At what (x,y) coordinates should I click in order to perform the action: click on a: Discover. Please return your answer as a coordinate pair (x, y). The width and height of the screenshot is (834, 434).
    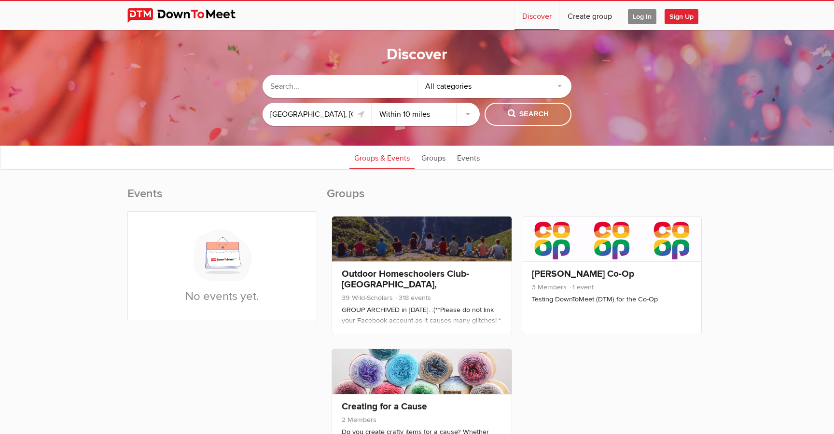
    Looking at the image, I should click on (537, 15).